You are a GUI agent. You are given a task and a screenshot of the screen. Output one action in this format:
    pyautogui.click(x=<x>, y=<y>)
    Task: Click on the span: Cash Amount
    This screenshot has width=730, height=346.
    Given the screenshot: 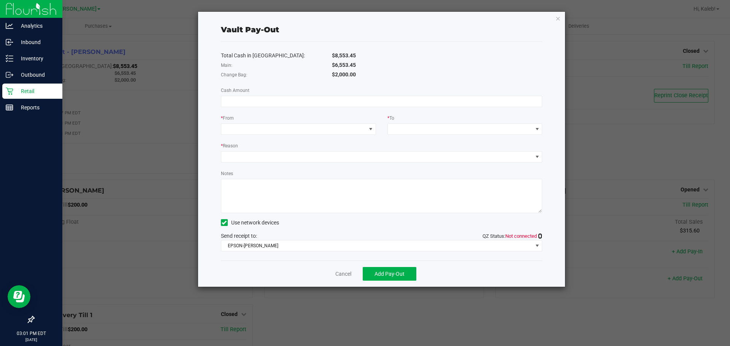 What is the action you would take?
    pyautogui.click(x=235, y=90)
    